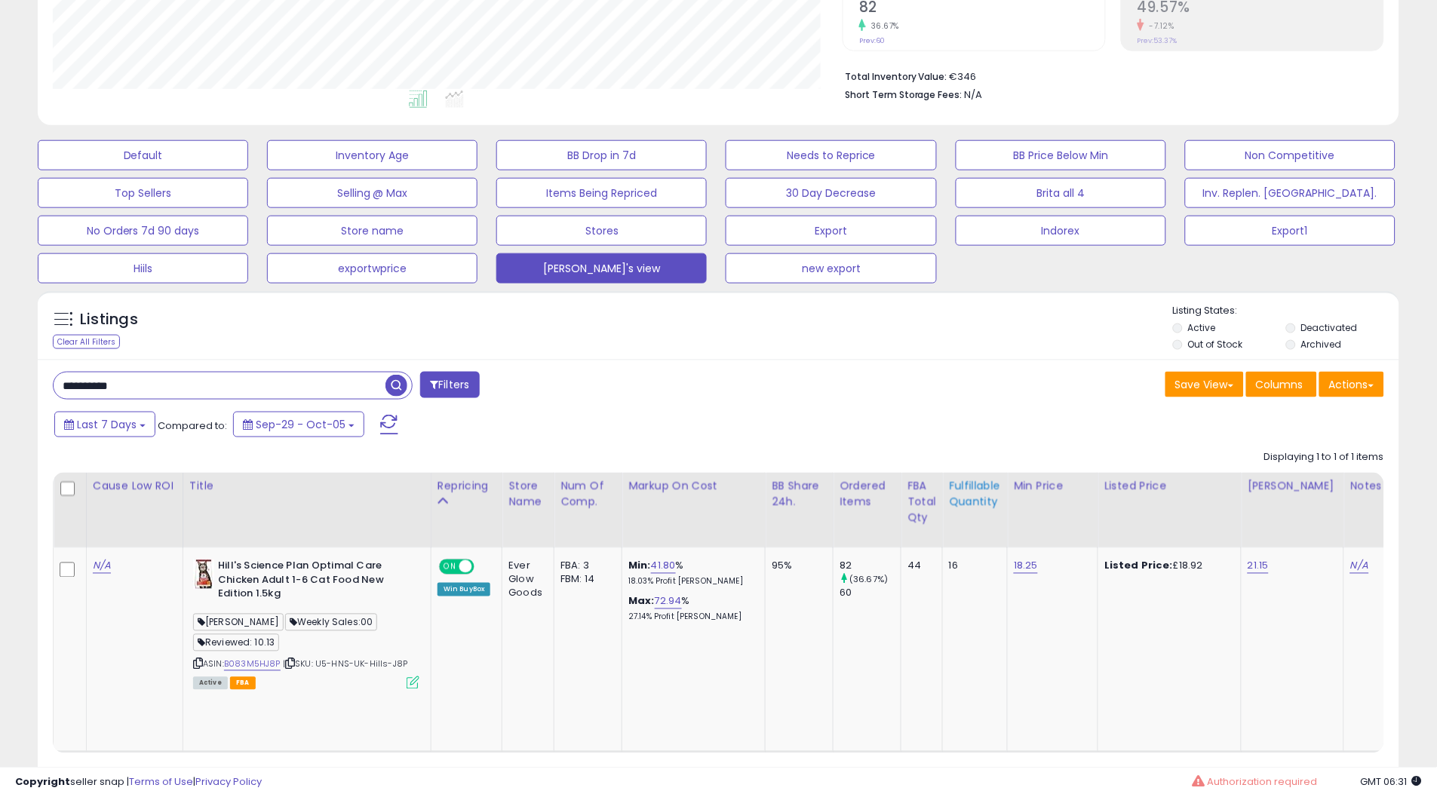 The height and width of the screenshot is (797, 1437). I want to click on div: 60, so click(870, 594).